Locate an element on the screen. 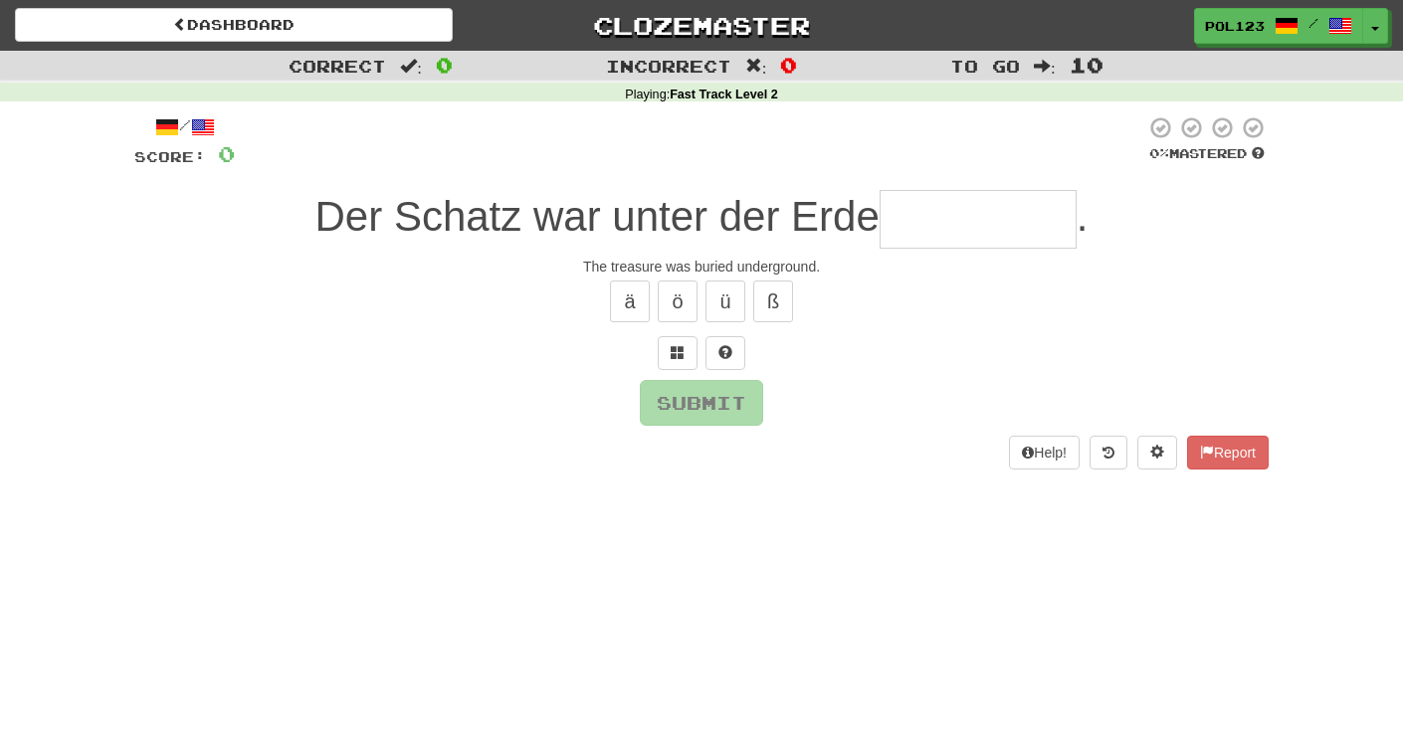 The image size is (1403, 744). span: 10 is located at coordinates (1086, 65).